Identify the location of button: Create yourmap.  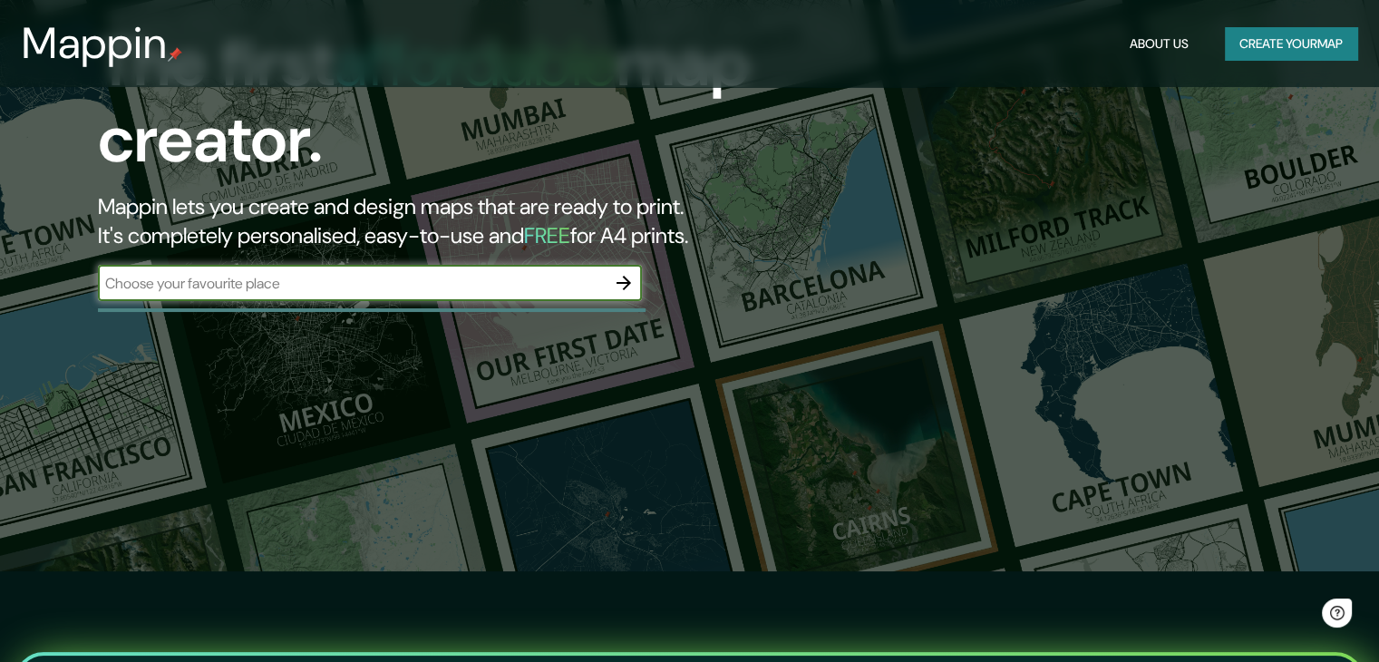
(1291, 44).